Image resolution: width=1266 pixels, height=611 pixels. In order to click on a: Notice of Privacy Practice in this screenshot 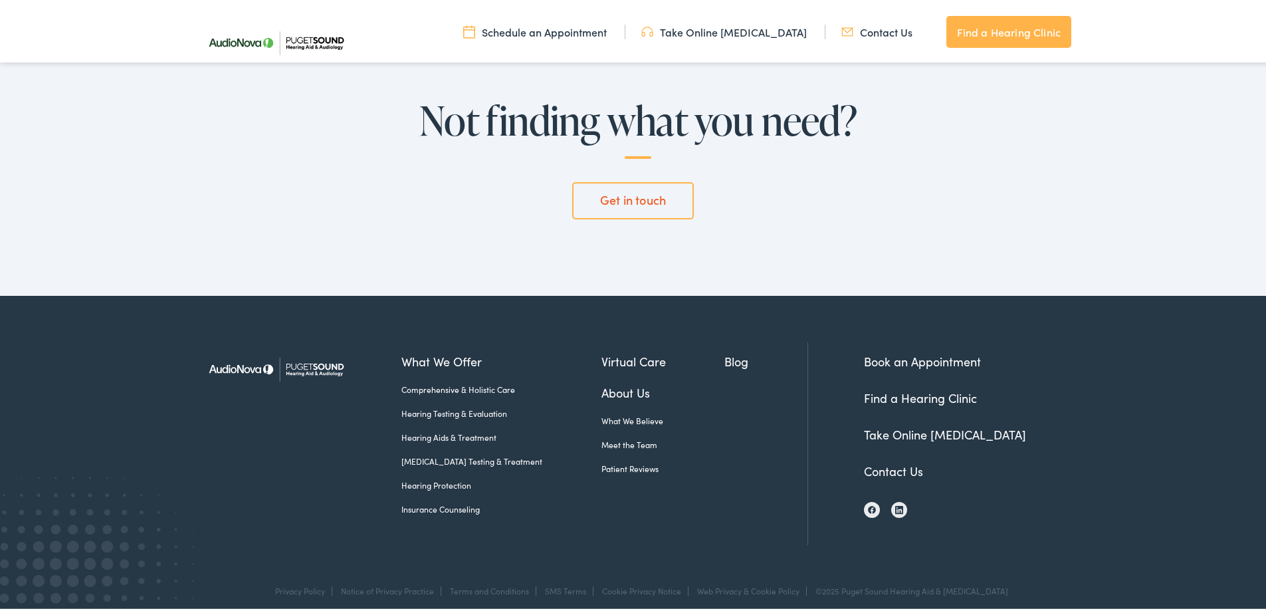, I will do `click(387, 587)`.